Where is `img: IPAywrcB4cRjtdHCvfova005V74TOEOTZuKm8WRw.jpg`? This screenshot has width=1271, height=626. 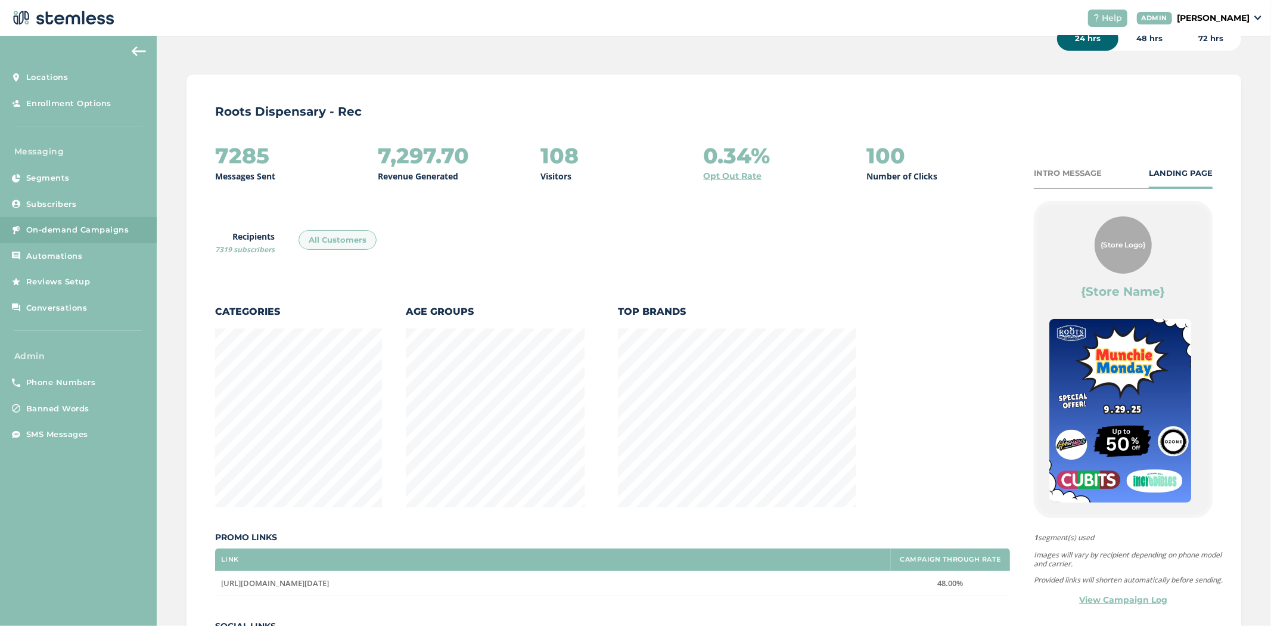 img: IPAywrcB4cRjtdHCvfova005V74TOEOTZuKm8WRw.jpg is located at coordinates (1120, 410).